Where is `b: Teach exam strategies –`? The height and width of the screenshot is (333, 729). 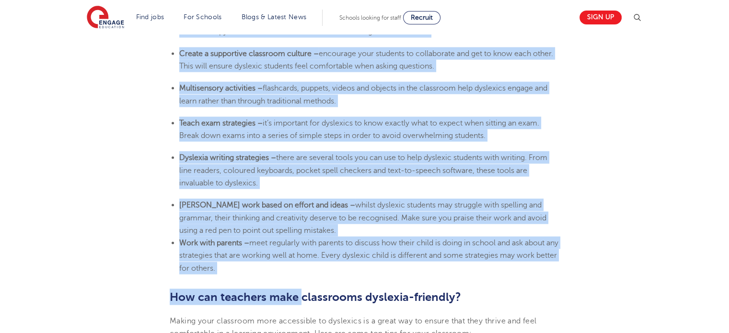
b: Teach exam strategies – is located at coordinates (221, 123).